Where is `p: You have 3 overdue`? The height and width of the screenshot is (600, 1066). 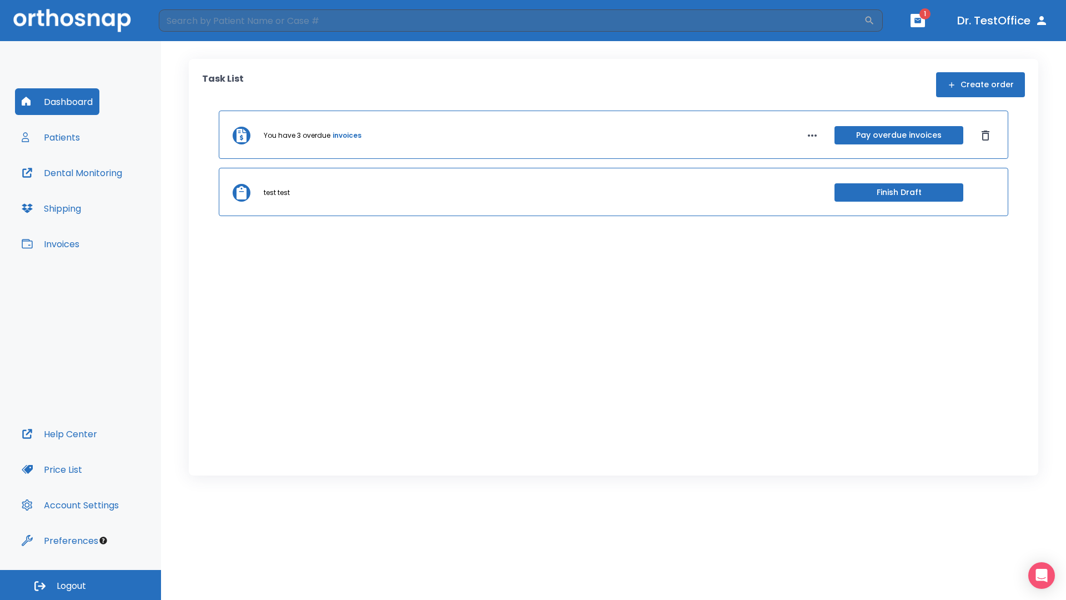
p: You have 3 overdue is located at coordinates (297, 135).